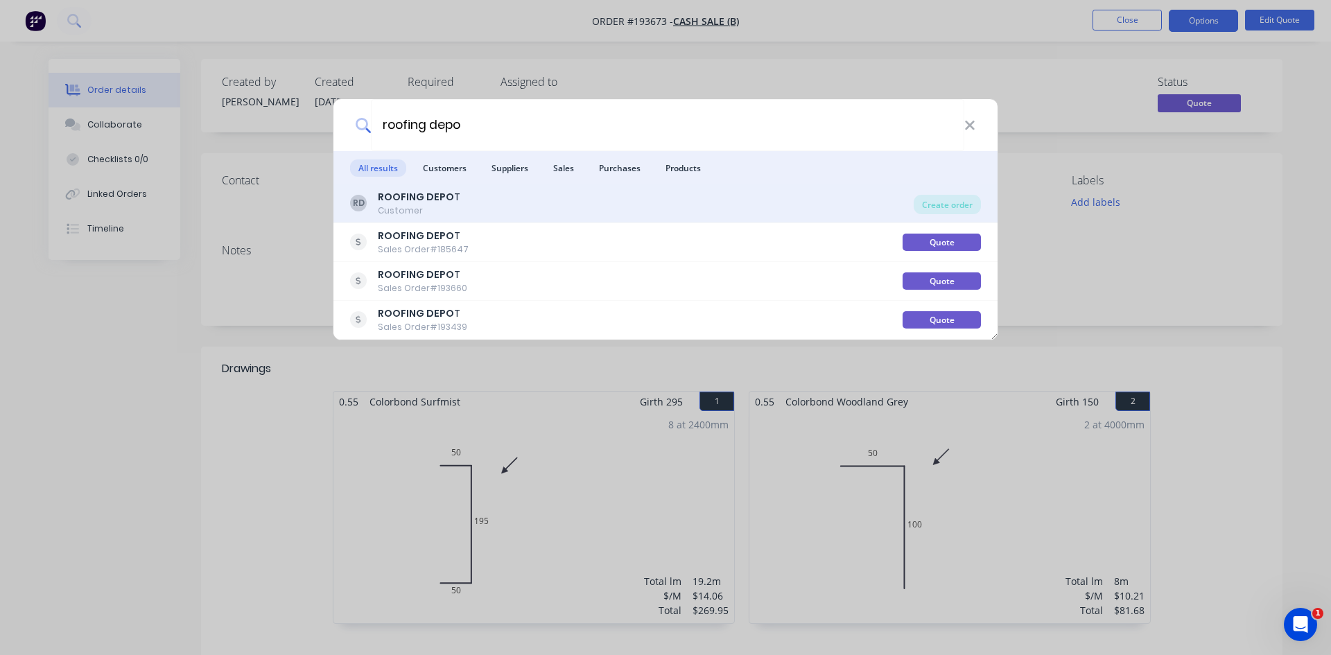 The image size is (1331, 655). I want to click on div: Customer, so click(419, 211).